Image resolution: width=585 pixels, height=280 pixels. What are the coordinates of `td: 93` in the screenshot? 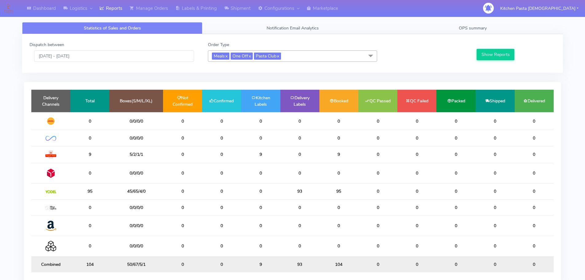 It's located at (299, 264).